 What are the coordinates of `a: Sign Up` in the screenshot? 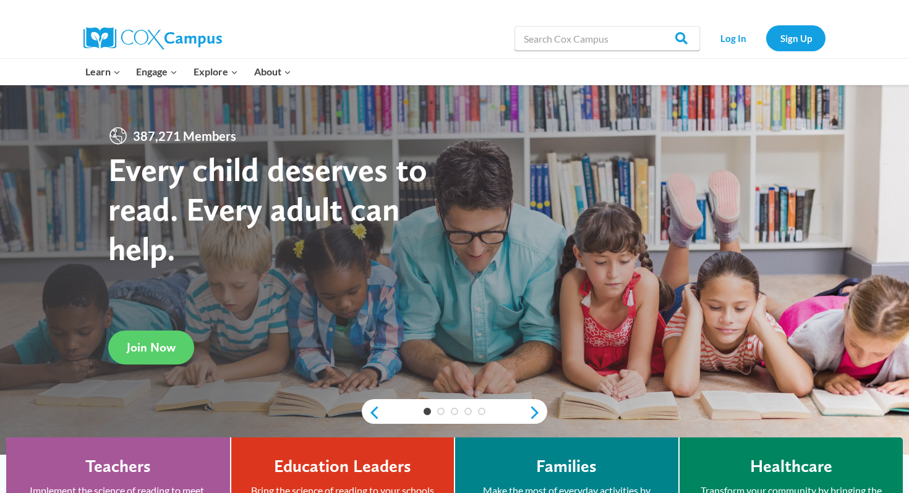 It's located at (795, 38).